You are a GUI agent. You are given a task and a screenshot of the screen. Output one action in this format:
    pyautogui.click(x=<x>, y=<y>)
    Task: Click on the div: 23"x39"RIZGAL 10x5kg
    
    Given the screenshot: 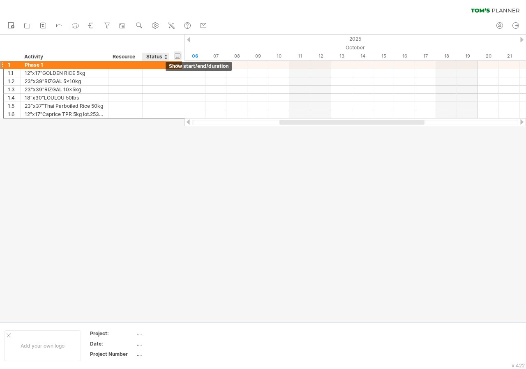 What is the action you would take?
    pyautogui.click(x=64, y=89)
    